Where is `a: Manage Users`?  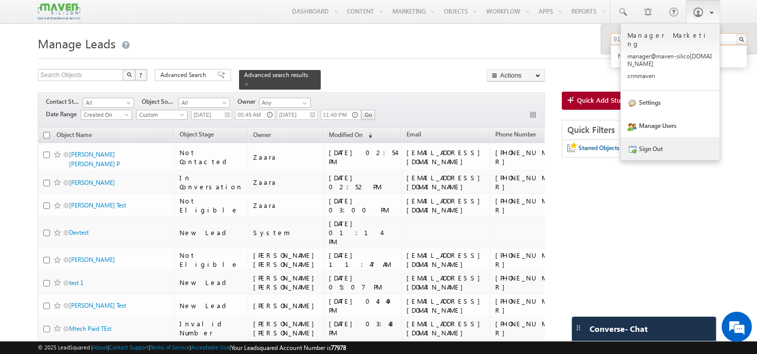
a: Manage Users is located at coordinates (670, 126).